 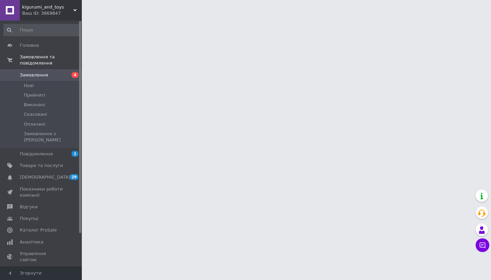 What do you see at coordinates (74, 177) in the screenshot?
I see `span: 29` at bounding box center [74, 177].